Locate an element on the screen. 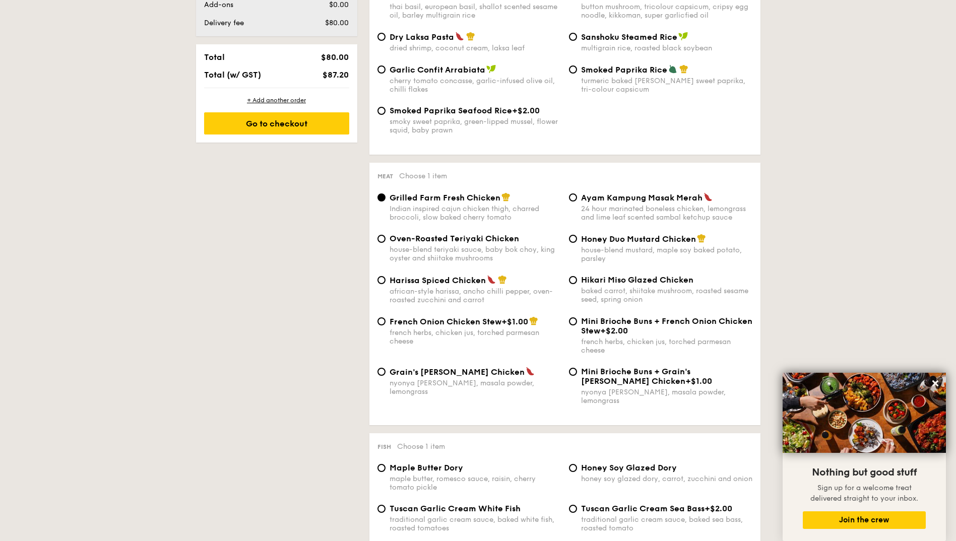 This screenshot has width=956, height=541. div: traditional garlic cream sauce, baked white fish, roasted tomatoes is located at coordinates (475, 524).